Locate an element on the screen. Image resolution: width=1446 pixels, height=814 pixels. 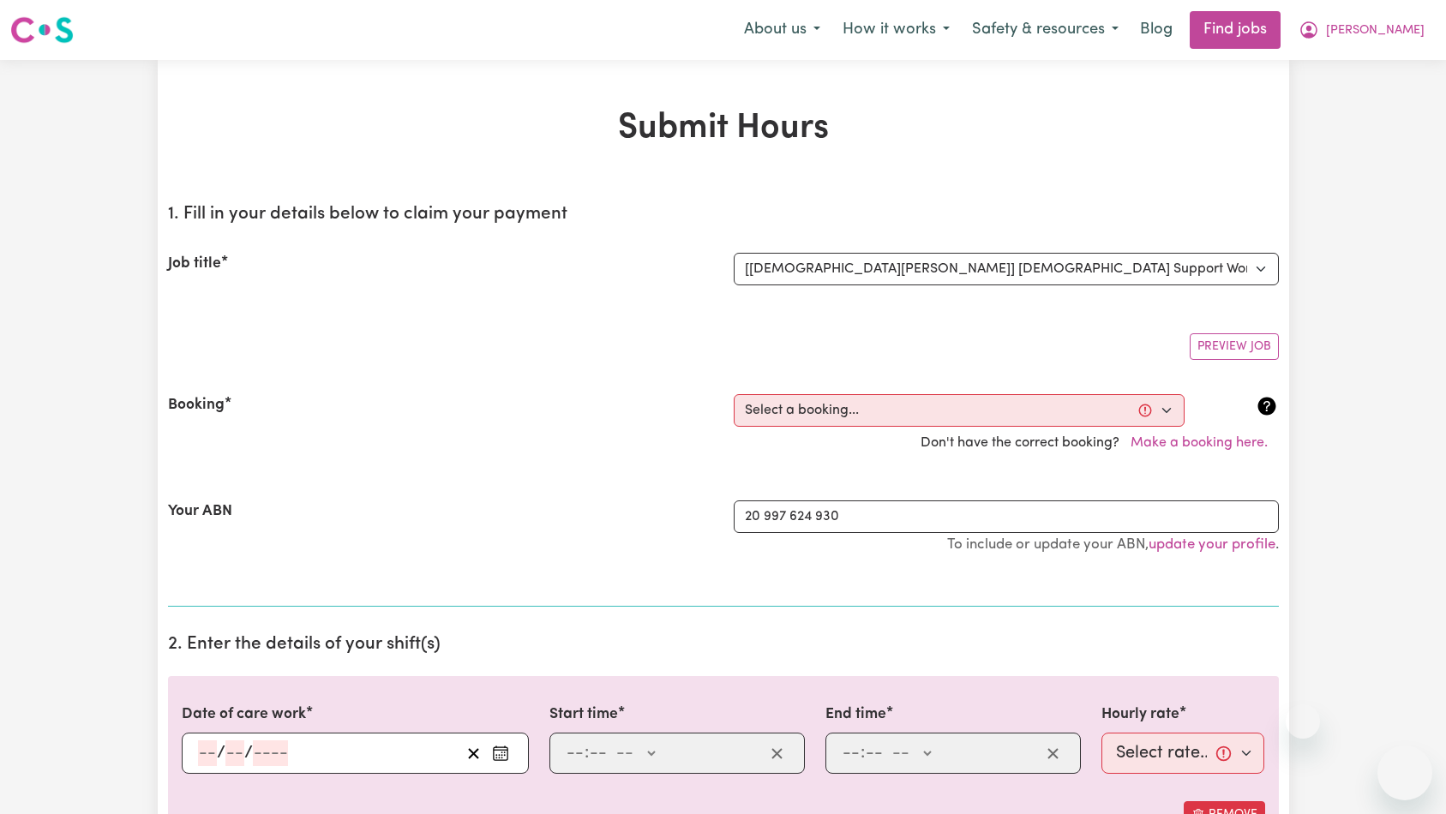
button: Preview Job is located at coordinates (1234, 346).